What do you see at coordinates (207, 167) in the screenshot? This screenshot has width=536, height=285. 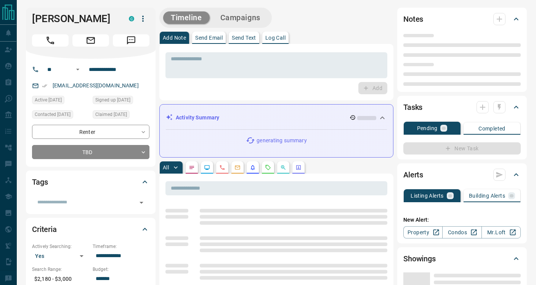 I see `svg: Lead Browsing Activity` at bounding box center [207, 167].